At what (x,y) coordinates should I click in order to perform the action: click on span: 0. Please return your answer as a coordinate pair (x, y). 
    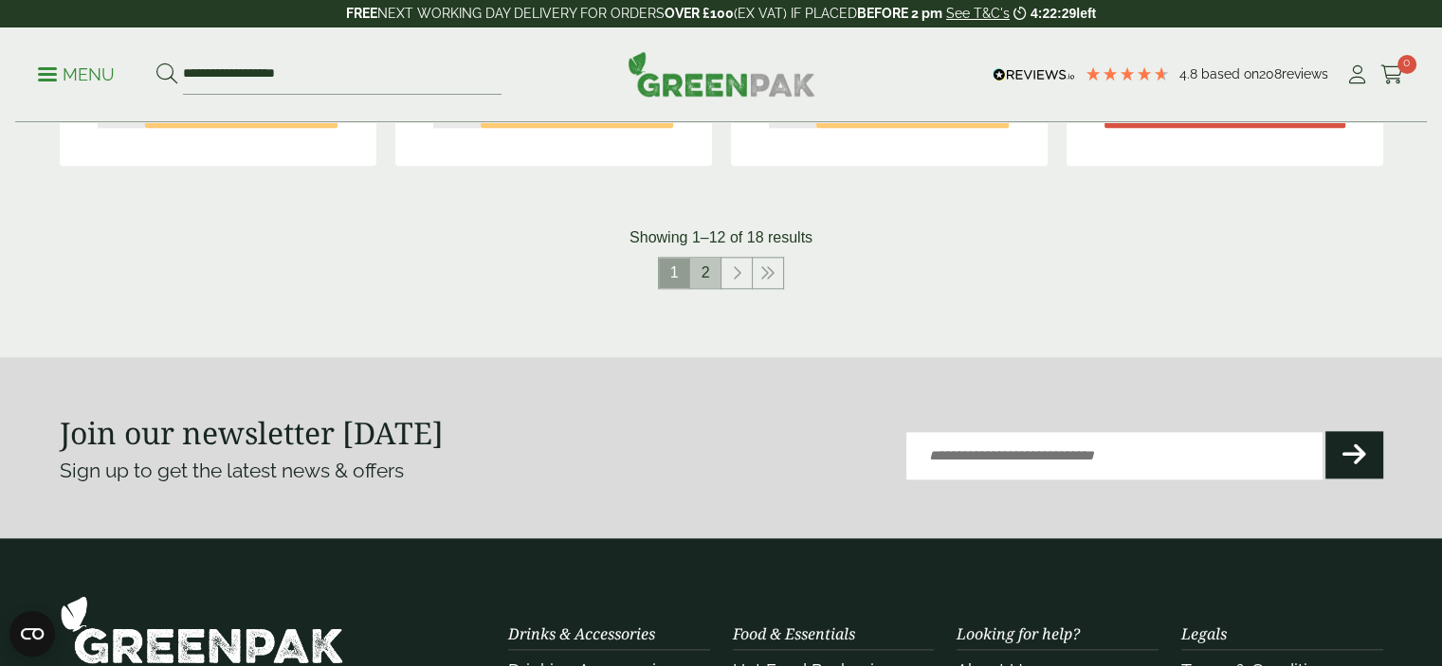
    Looking at the image, I should click on (1407, 64).